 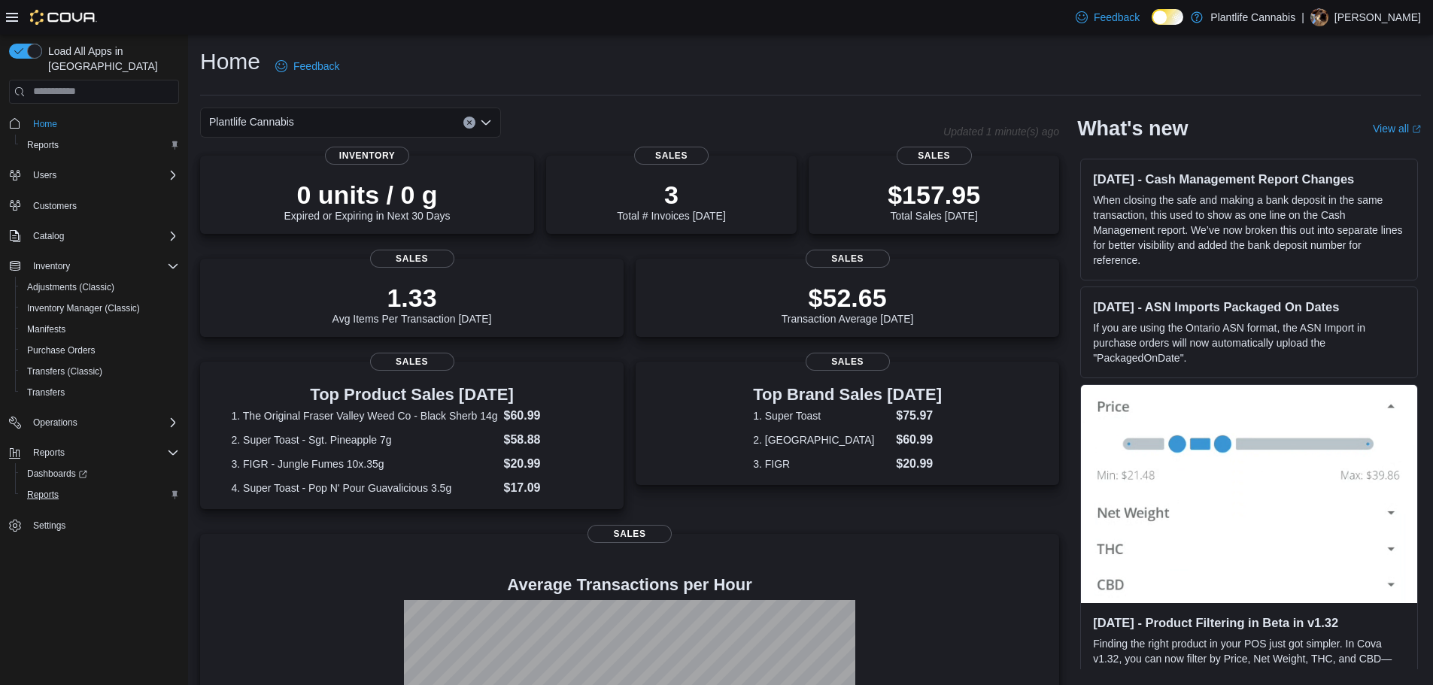 What do you see at coordinates (1152, 25) in the screenshot?
I see `span: Dark Mode` at bounding box center [1152, 25].